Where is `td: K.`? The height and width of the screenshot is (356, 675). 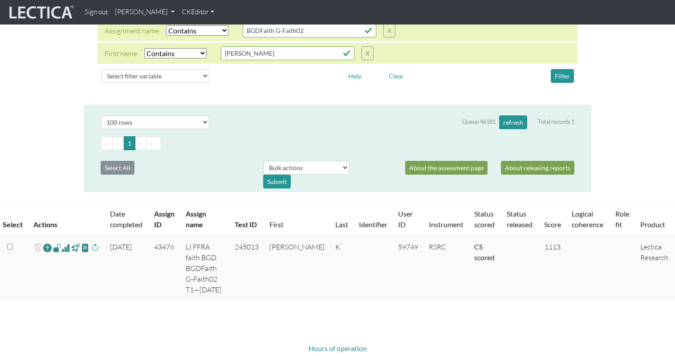 td: K. is located at coordinates (342, 268).